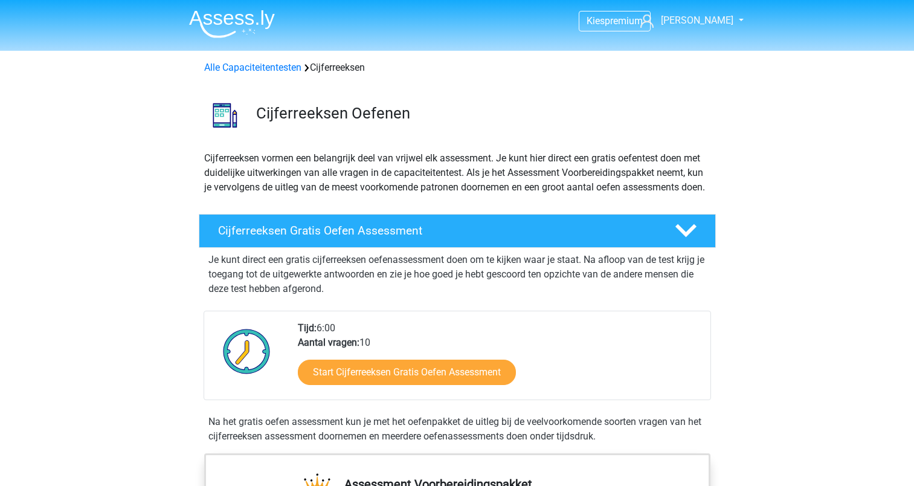  What do you see at coordinates (615, 21) in the screenshot?
I see `a: Kiespremium` at bounding box center [615, 21].